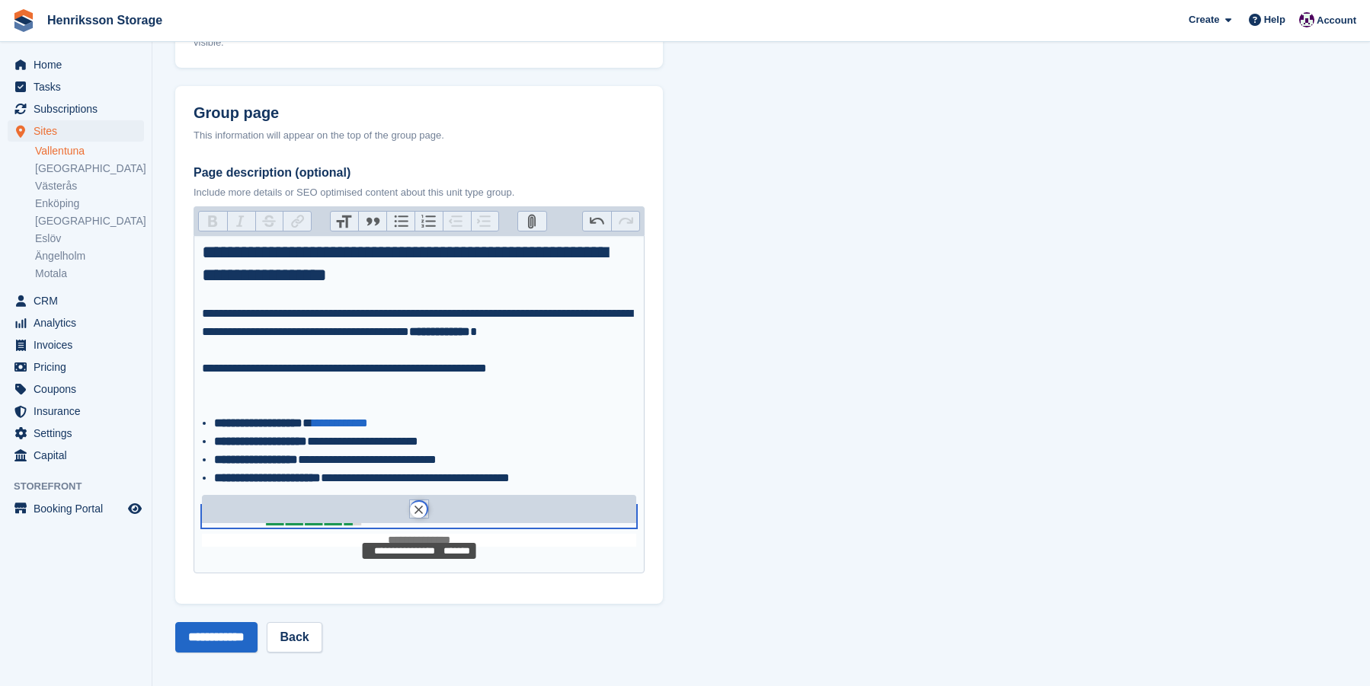 The width and height of the screenshot is (1370, 686). What do you see at coordinates (296, 222) in the screenshot?
I see `button: Link` at bounding box center [296, 222].